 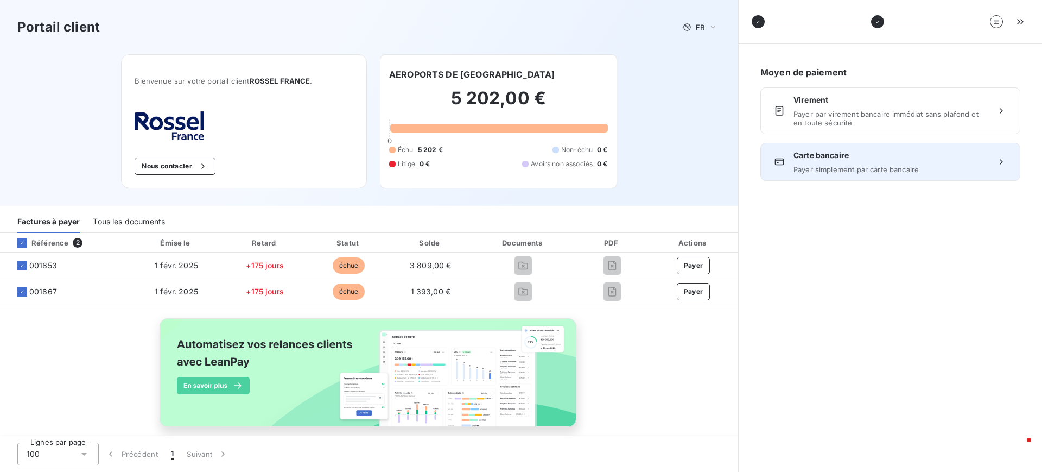 I want to click on h2: 5 202,00 €, so click(x=498, y=104).